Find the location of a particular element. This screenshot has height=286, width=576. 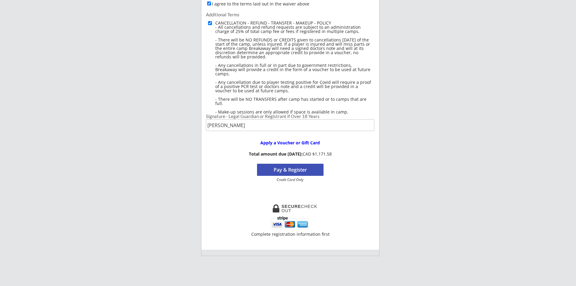

label: I agree to the terms laid out in the waiver above is located at coordinates (261, 4).